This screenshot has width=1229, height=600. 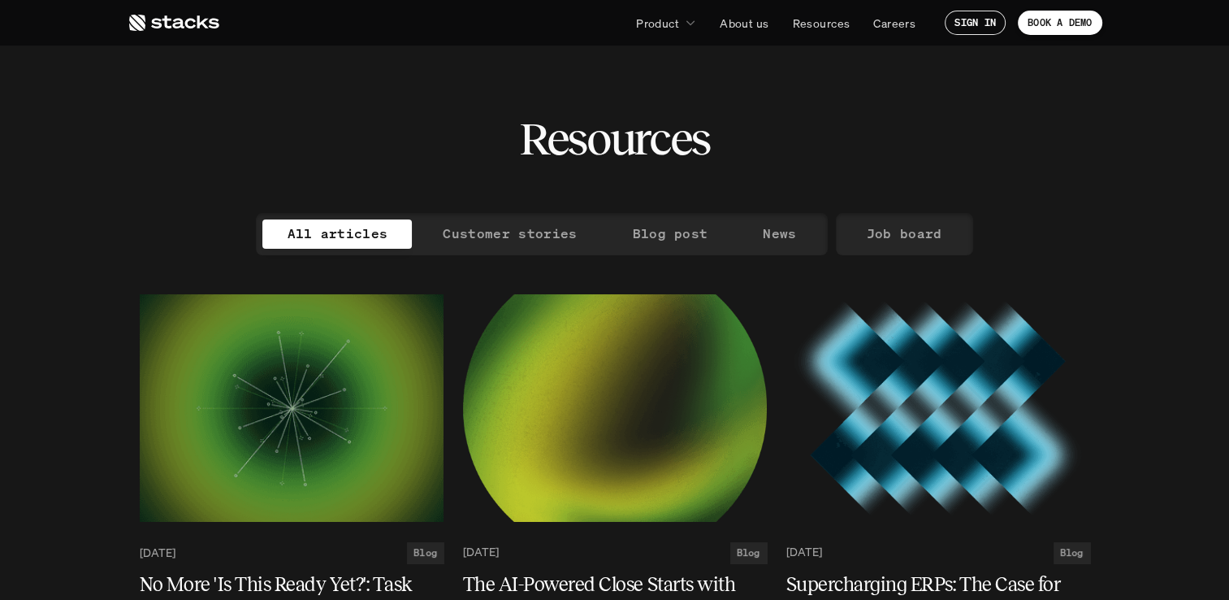 What do you see at coordinates (904, 233) in the screenshot?
I see `p: Job board` at bounding box center [904, 233].